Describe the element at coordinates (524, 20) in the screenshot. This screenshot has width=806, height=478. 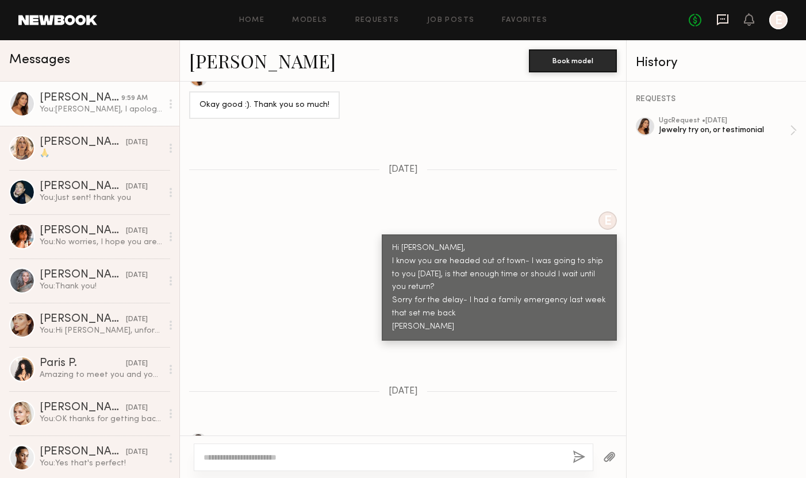
I see `a: Favorites` at that location.